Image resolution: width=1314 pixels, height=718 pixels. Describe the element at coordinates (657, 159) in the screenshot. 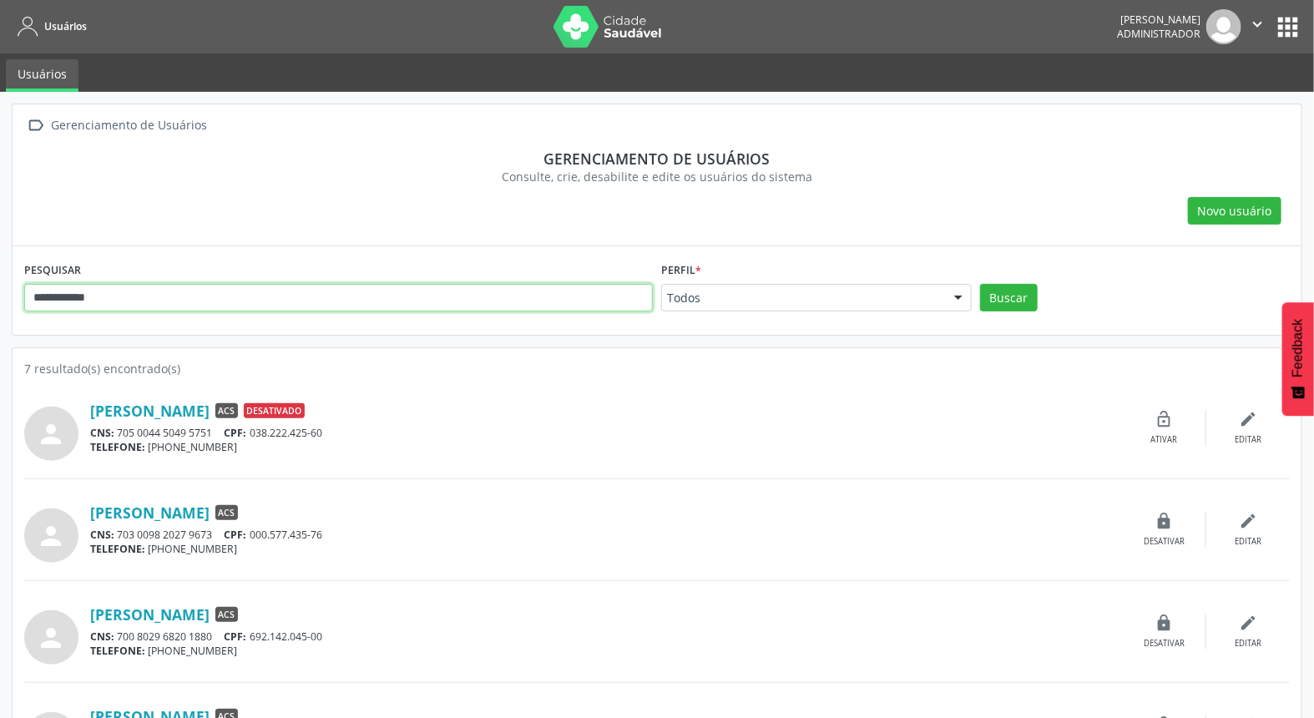

I see `div: Gerenciamento de usuários` at that location.